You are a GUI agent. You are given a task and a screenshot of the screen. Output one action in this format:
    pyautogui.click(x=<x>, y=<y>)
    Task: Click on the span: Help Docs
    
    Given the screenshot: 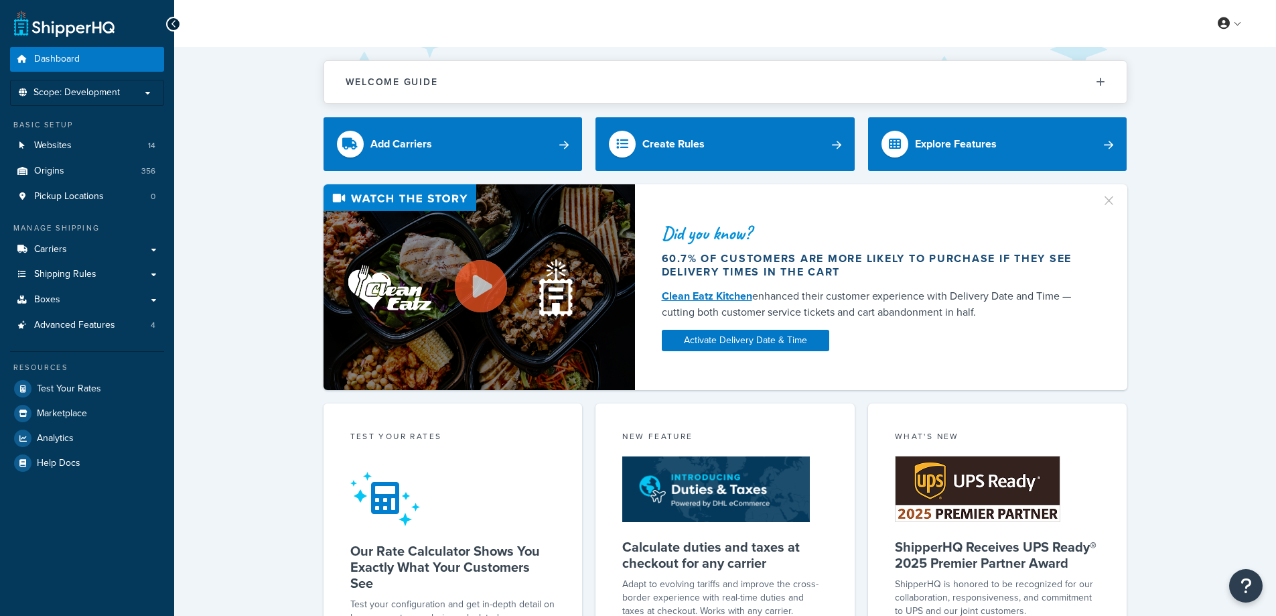 What is the action you would take?
    pyautogui.click(x=58, y=463)
    